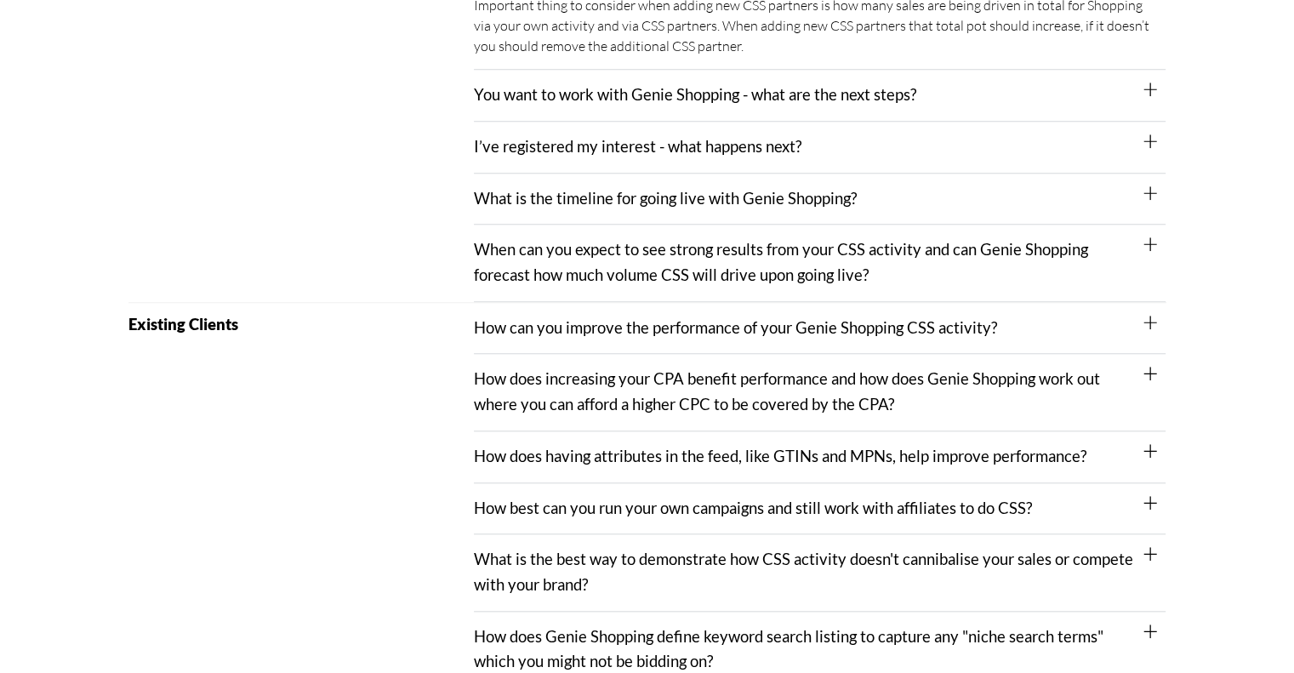 This screenshot has height=673, width=1294. What do you see at coordinates (819, 328) in the screenshot?
I see `div: How can you improve the performance of your Genie Shopping CSS activity?` at bounding box center [819, 328].